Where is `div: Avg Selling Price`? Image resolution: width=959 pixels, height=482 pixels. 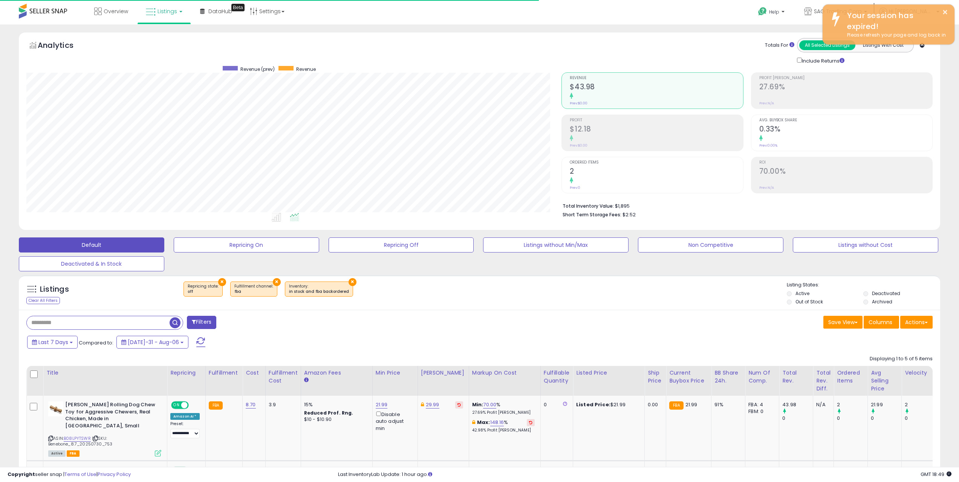 div: Avg Selling Price is located at coordinates (884, 380).